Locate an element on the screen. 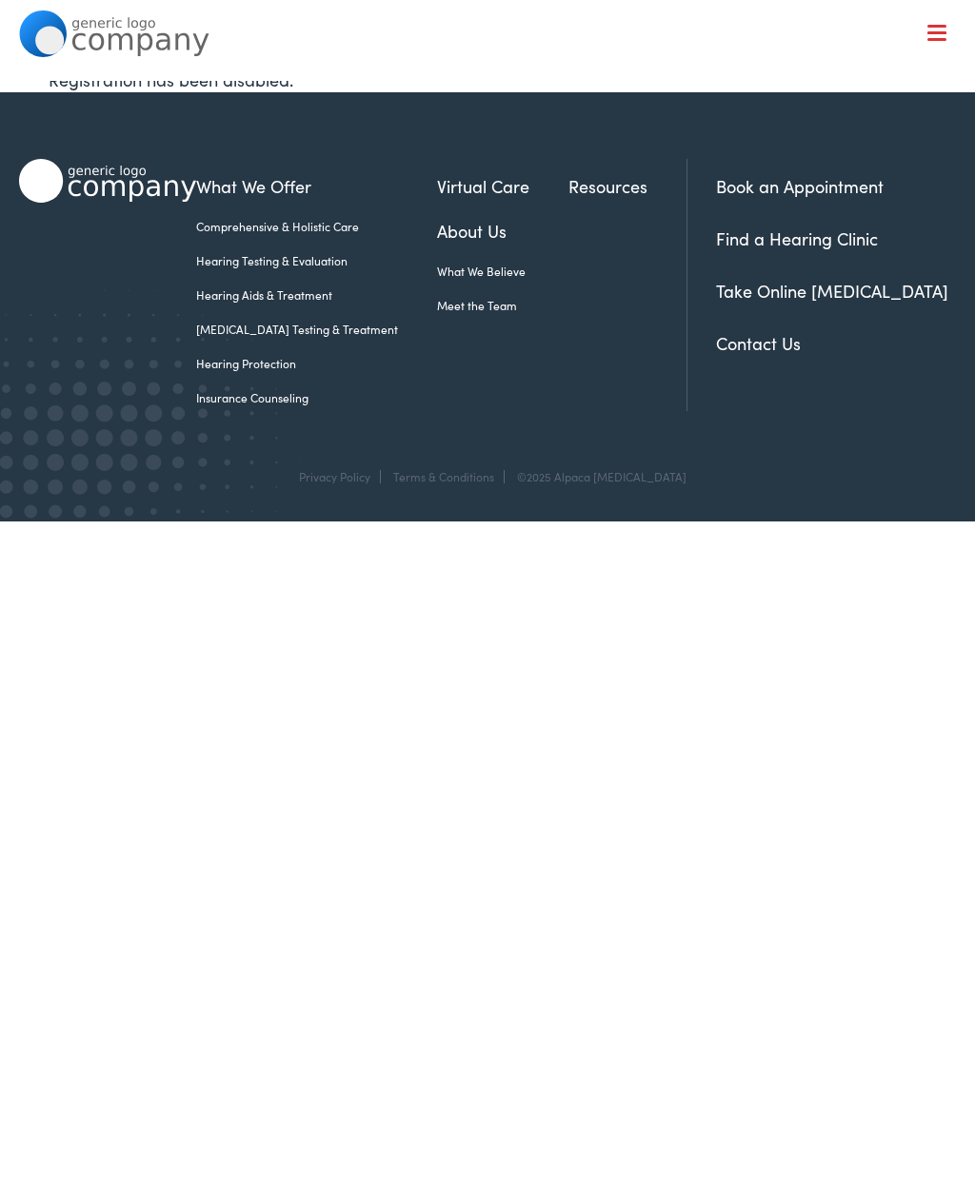 This screenshot has height=1198, width=975. a: Virtual Care is located at coordinates (503, 186).